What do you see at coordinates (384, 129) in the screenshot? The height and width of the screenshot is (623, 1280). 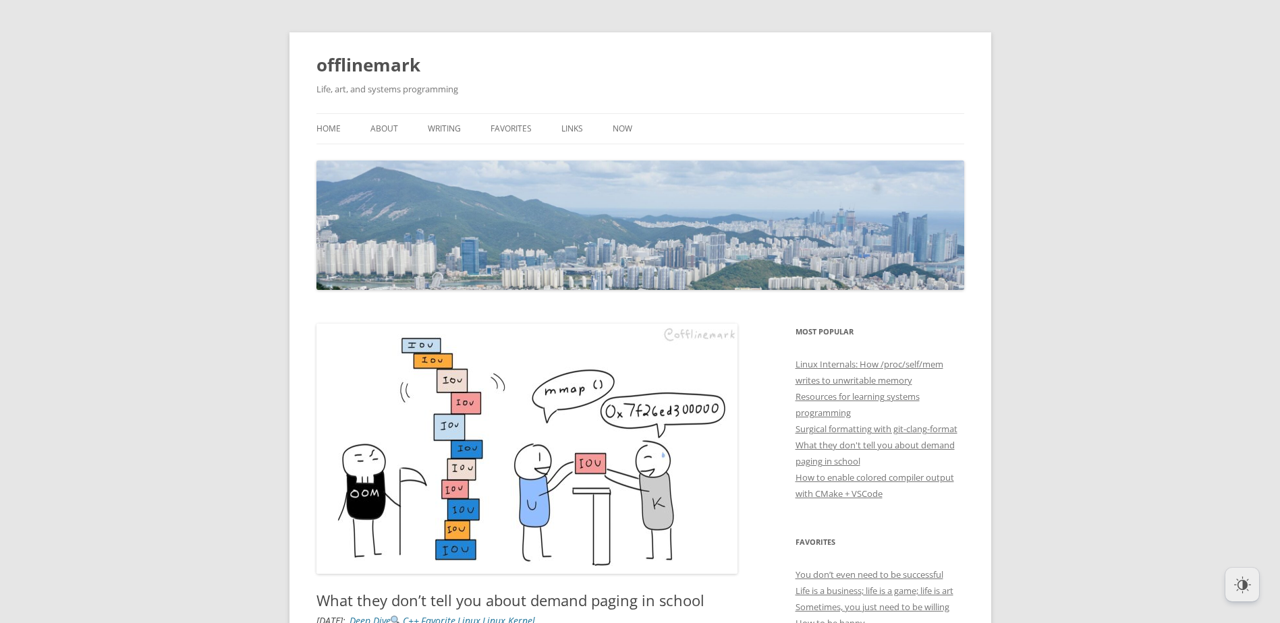 I see `a: About` at bounding box center [384, 129].